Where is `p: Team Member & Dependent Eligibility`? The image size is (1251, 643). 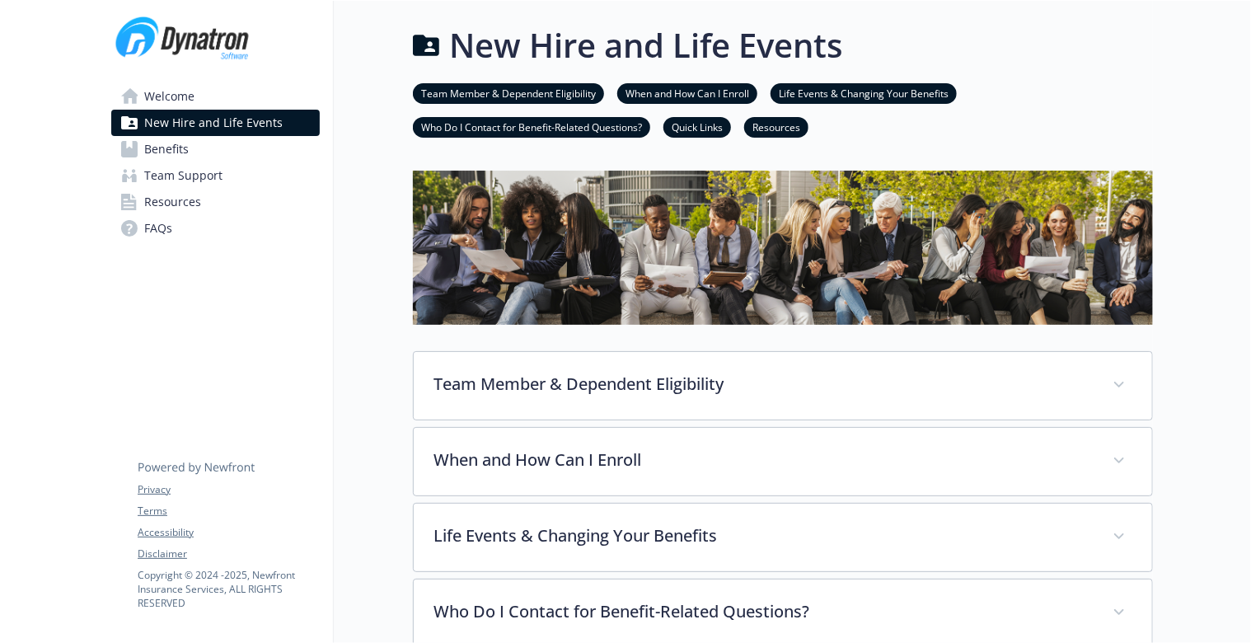 p: Team Member & Dependent Eligibility is located at coordinates (763, 384).